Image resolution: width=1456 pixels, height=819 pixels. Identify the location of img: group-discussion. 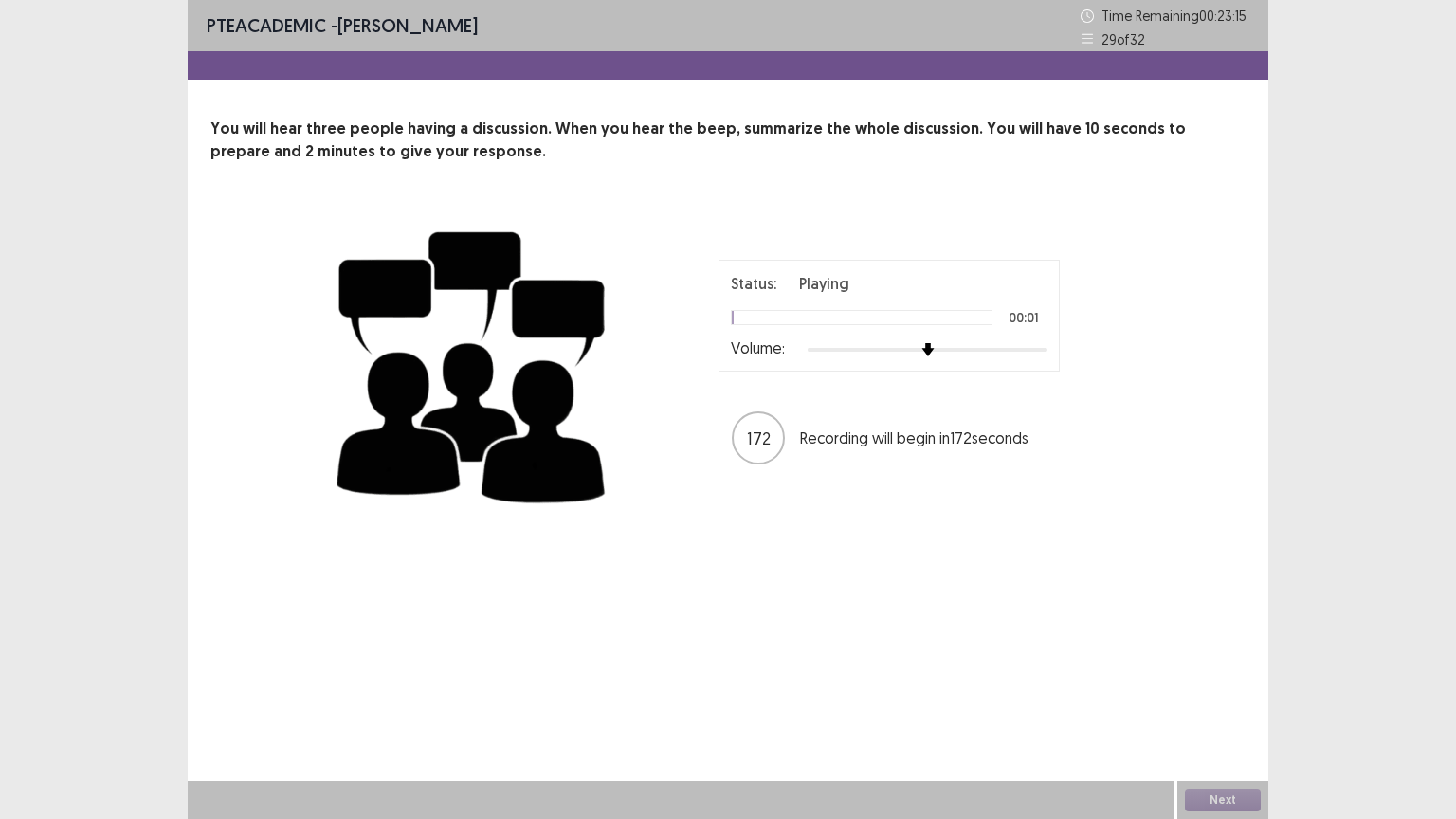
(472, 363).